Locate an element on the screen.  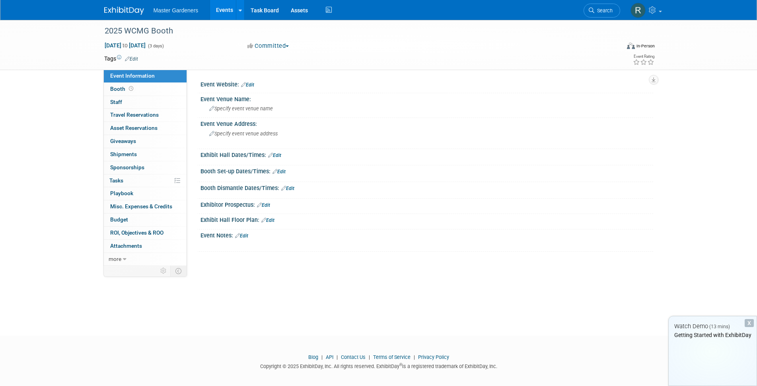
span: Search is located at coordinates (604, 10).